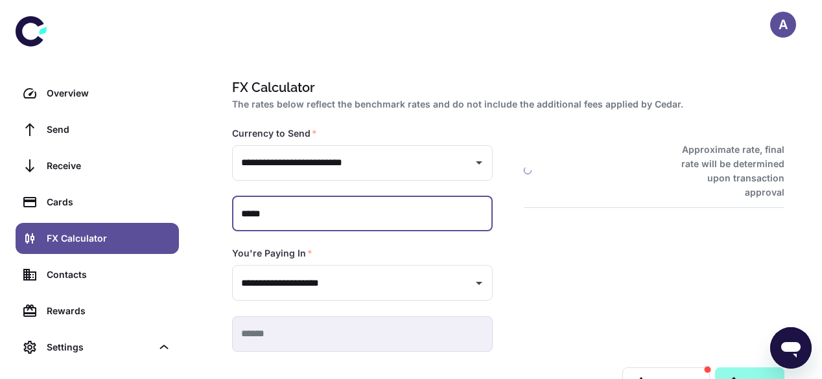 This screenshot has width=822, height=379. What do you see at coordinates (274, 133) in the screenshot?
I see `label: Currency to Send` at bounding box center [274, 133].